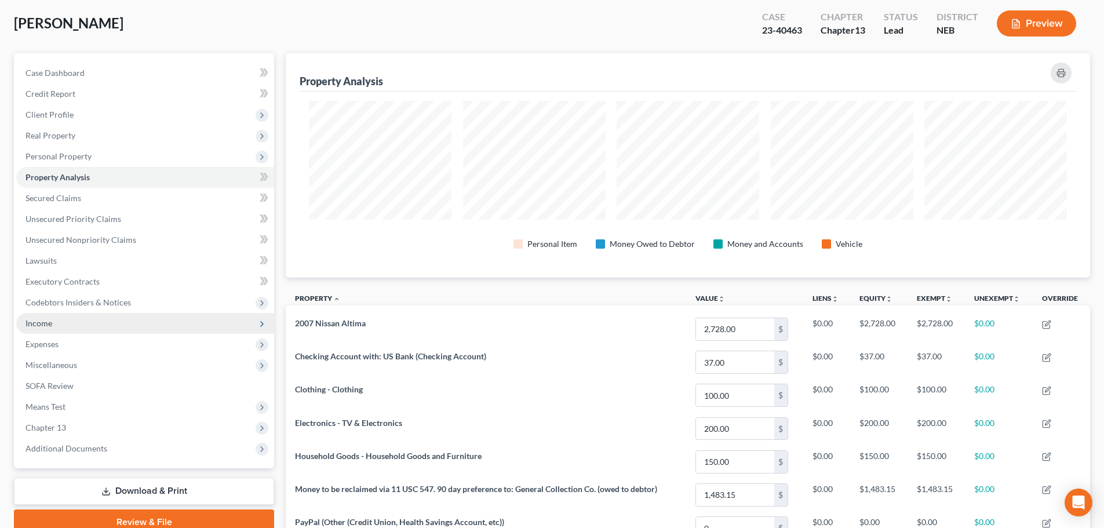 This screenshot has width=1104, height=528. I want to click on span: Chapter 13, so click(46, 427).